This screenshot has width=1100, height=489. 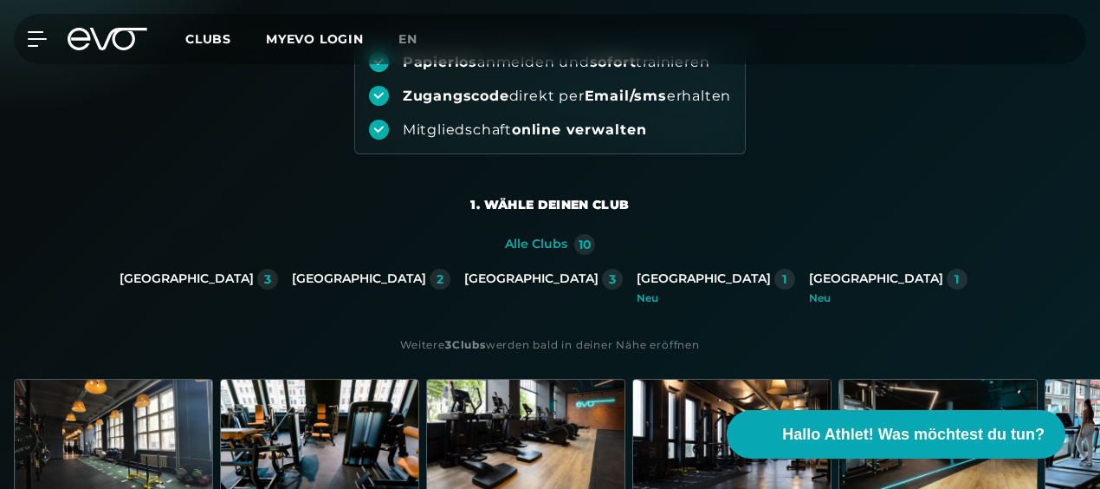 I want to click on span: Hallo Athlet! Was möchtest du tun?, so click(x=913, y=434).